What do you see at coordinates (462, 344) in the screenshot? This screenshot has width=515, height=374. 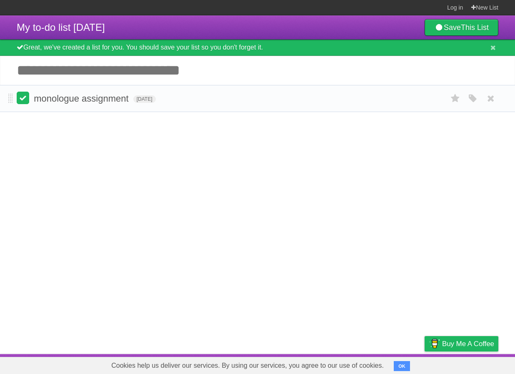 I see `a: Buy me a coffee` at bounding box center [462, 344].